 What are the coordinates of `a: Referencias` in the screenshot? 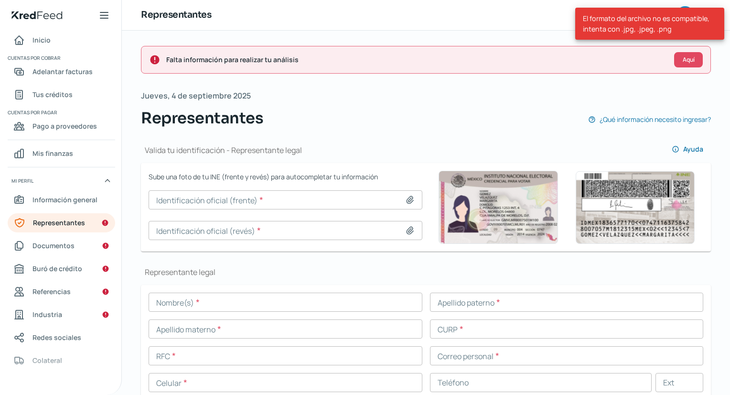 It's located at (61, 291).